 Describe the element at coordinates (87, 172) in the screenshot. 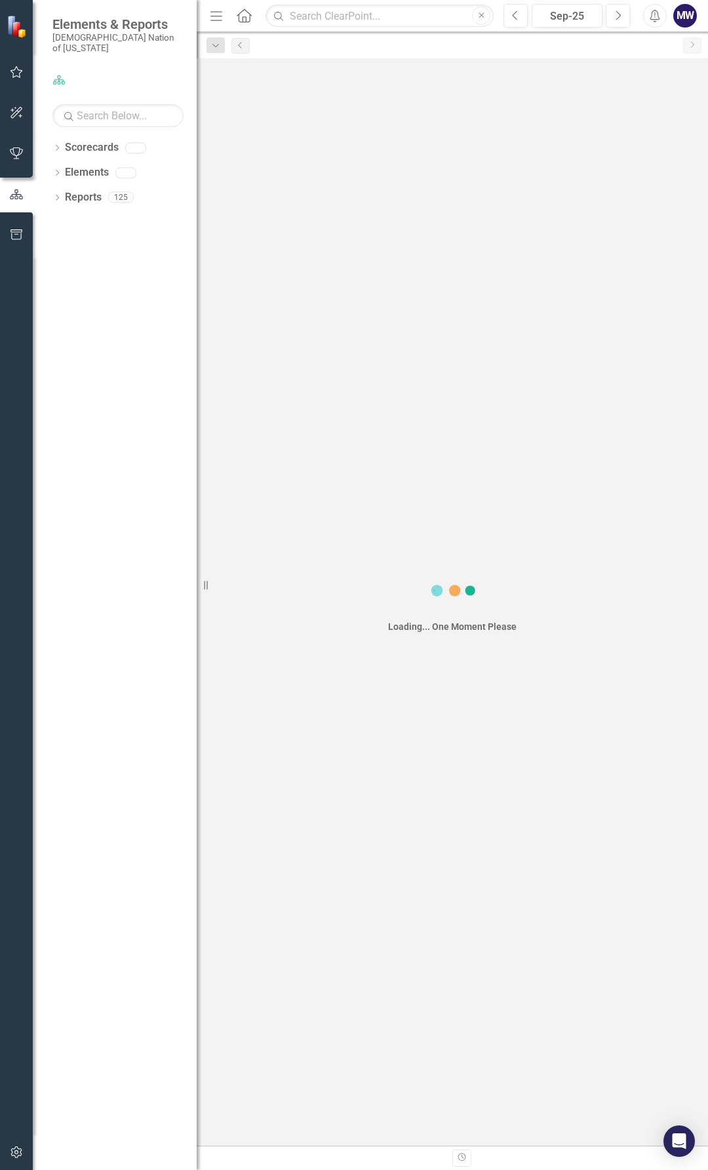

I see `a: Elements` at that location.